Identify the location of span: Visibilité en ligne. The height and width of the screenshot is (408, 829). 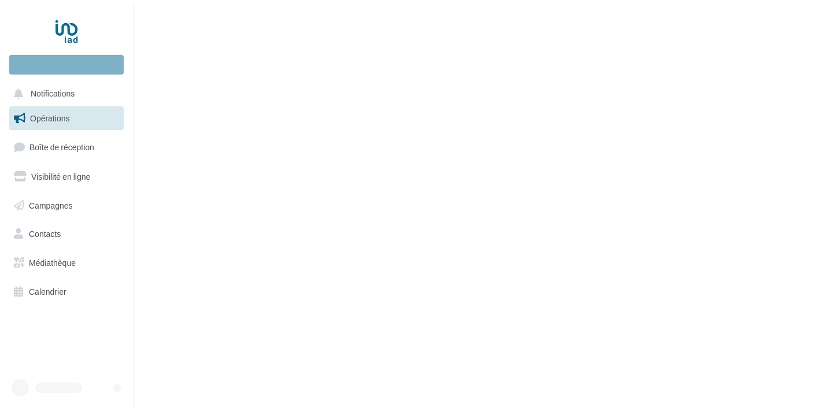
(61, 176).